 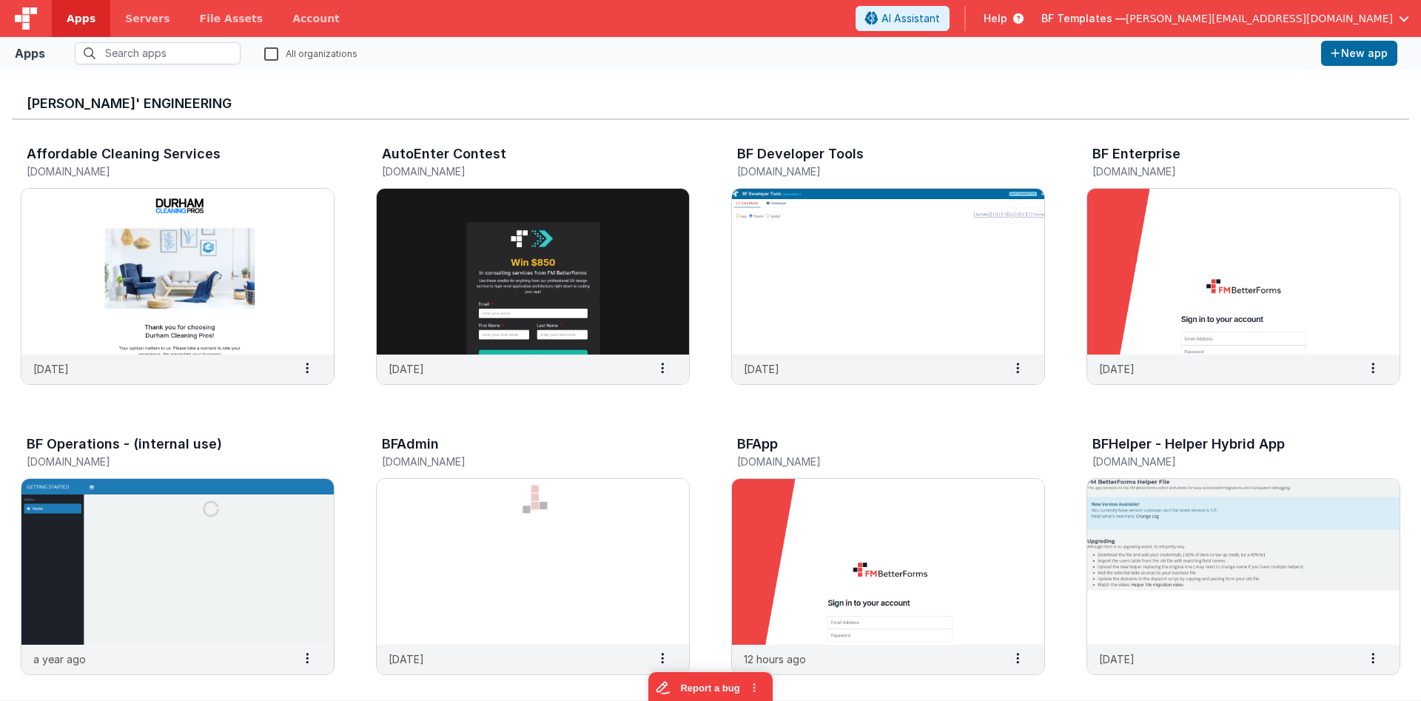 What do you see at coordinates (1136, 154) in the screenshot?
I see `h3: BF Enterprise` at bounding box center [1136, 154].